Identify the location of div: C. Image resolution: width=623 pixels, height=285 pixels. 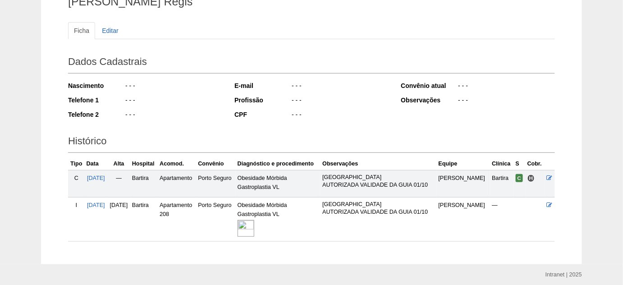
(76, 178).